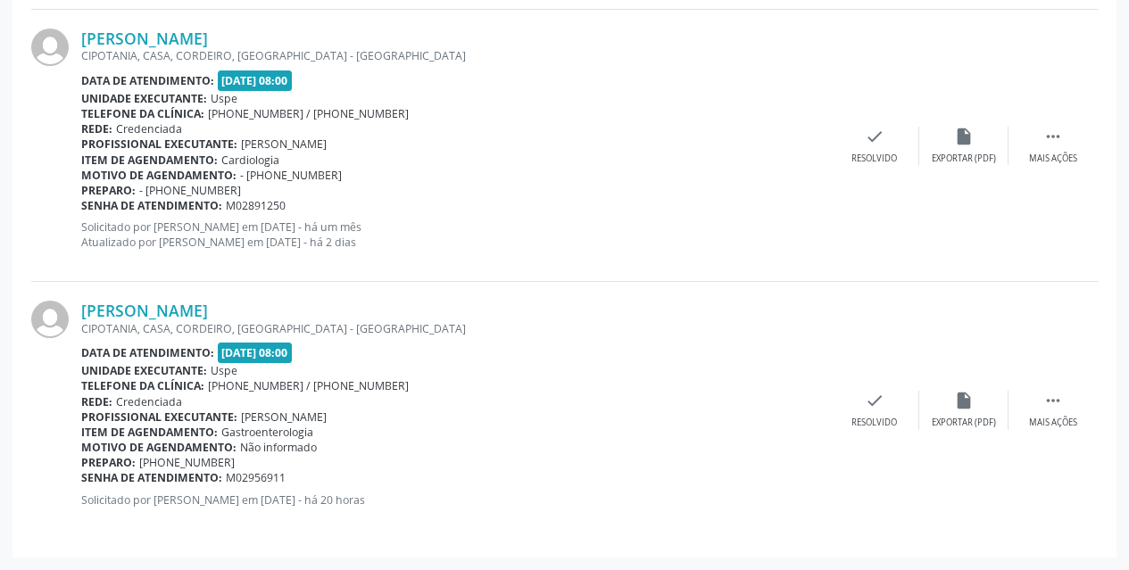  I want to click on span: Não informado, so click(279, 447).